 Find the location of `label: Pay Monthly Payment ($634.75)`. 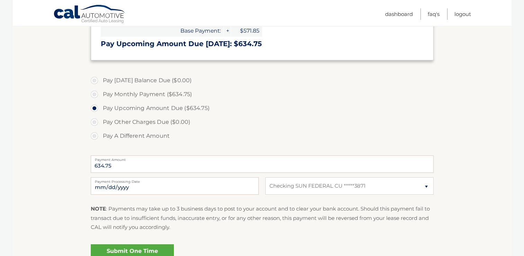

label: Pay Monthly Payment ($634.75) is located at coordinates (262, 94).